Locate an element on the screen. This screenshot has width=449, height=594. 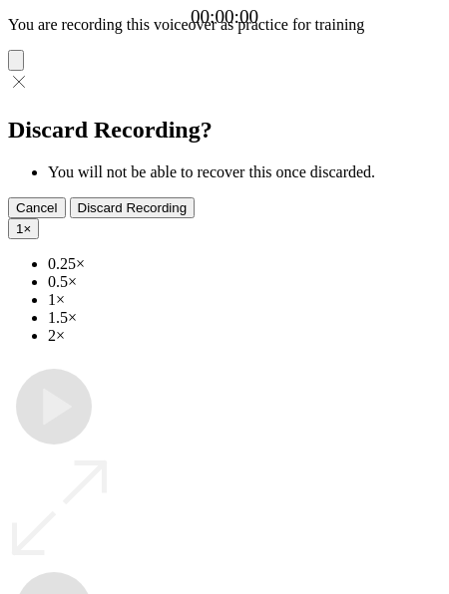
li: 0.25× is located at coordinates (244, 264).